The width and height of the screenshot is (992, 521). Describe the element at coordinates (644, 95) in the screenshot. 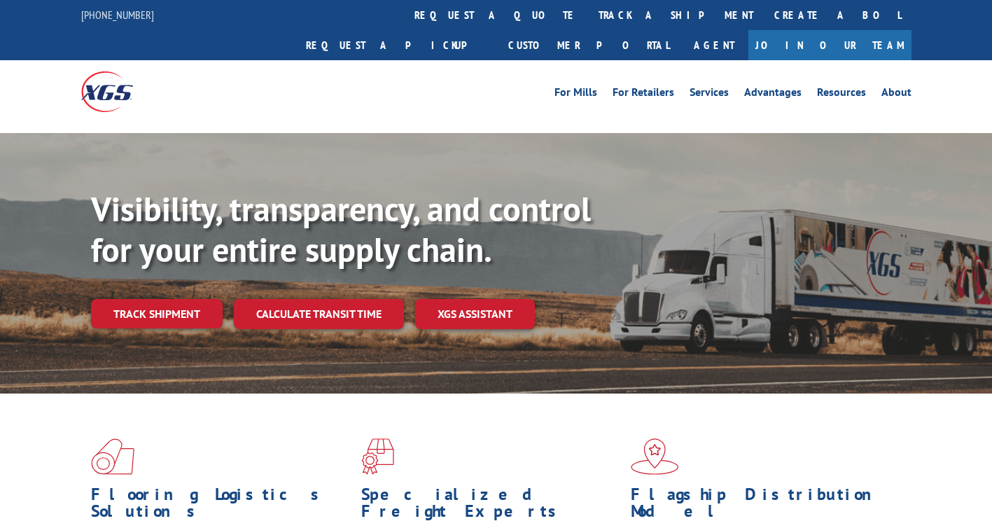

I see `a: For Retailers` at that location.